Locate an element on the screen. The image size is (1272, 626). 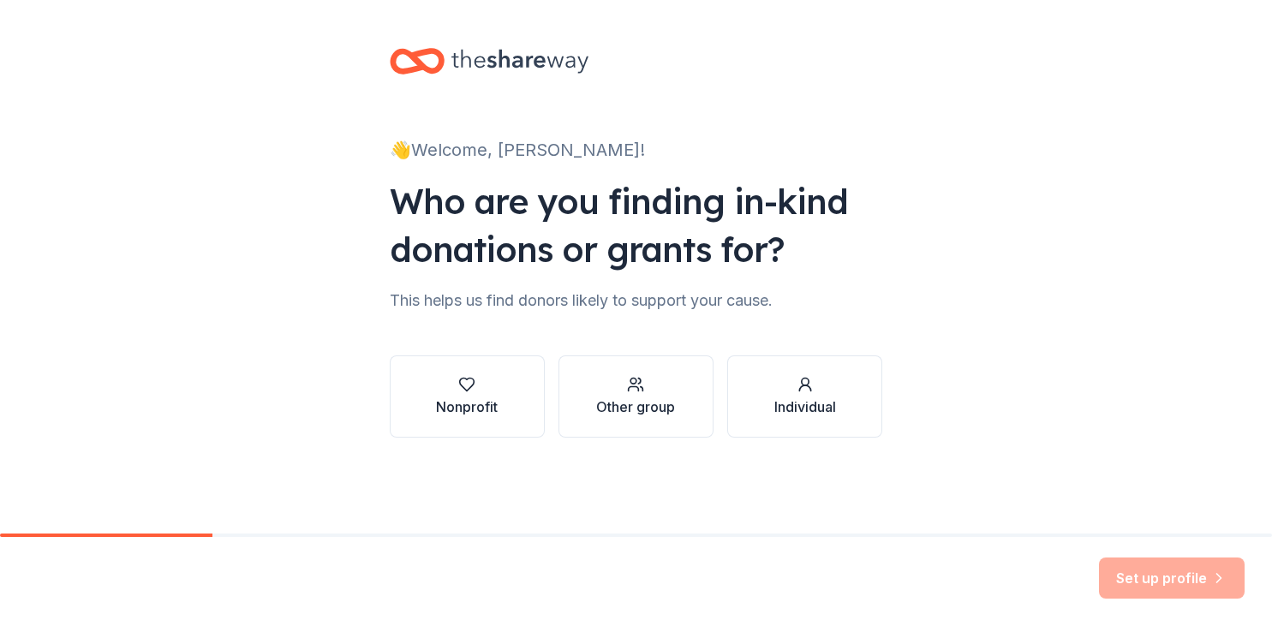
div: Individual is located at coordinates (805, 407).